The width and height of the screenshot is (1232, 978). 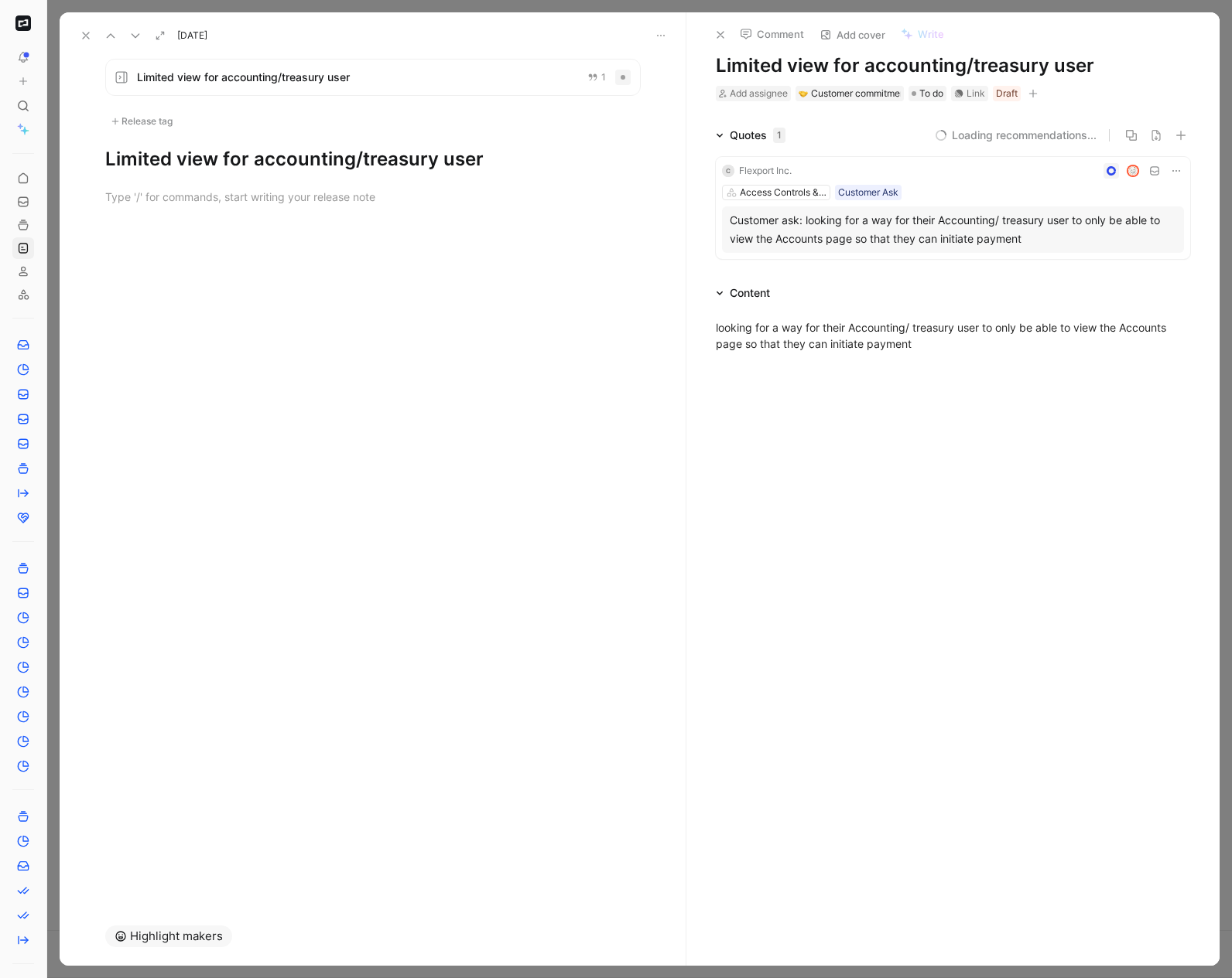 I want to click on div: Quotes1, so click(x=751, y=136).